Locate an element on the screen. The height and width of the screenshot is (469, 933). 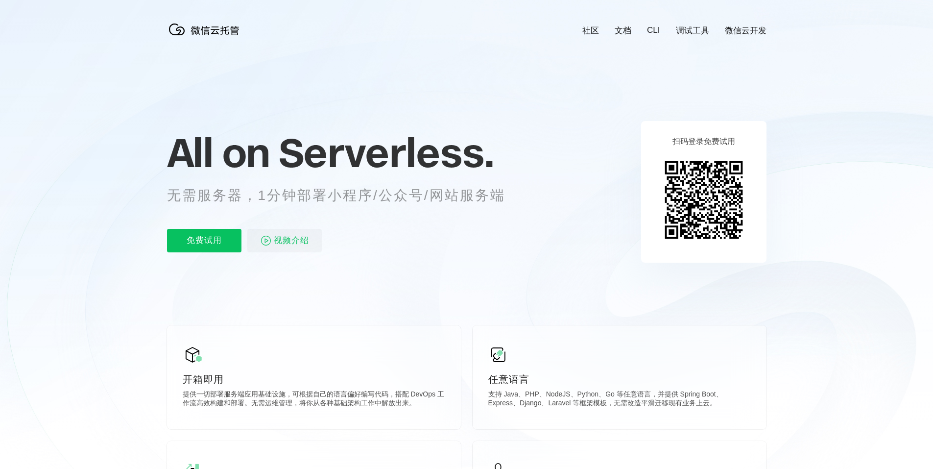
span: Serverless. is located at coordinates (386, 152).